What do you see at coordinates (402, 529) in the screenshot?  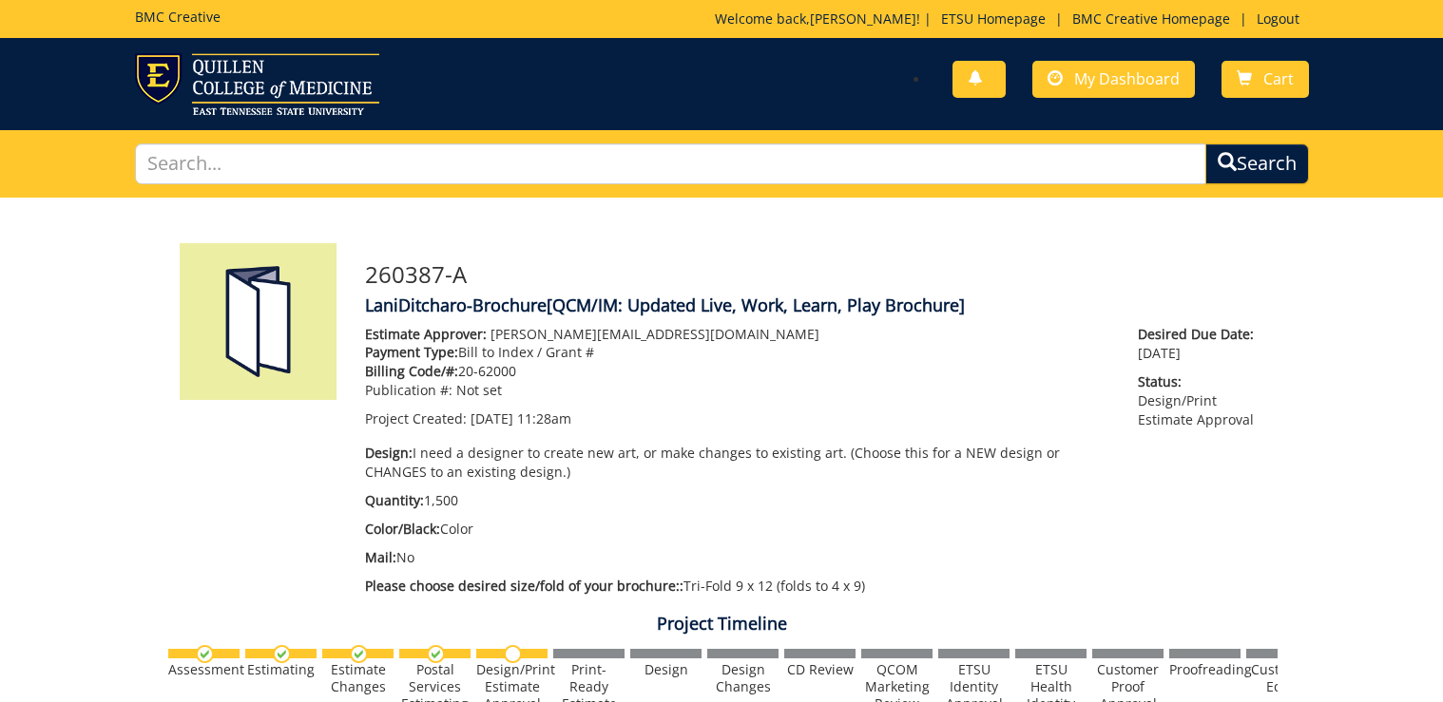 I see `span: Color/Black:` at bounding box center [402, 529].